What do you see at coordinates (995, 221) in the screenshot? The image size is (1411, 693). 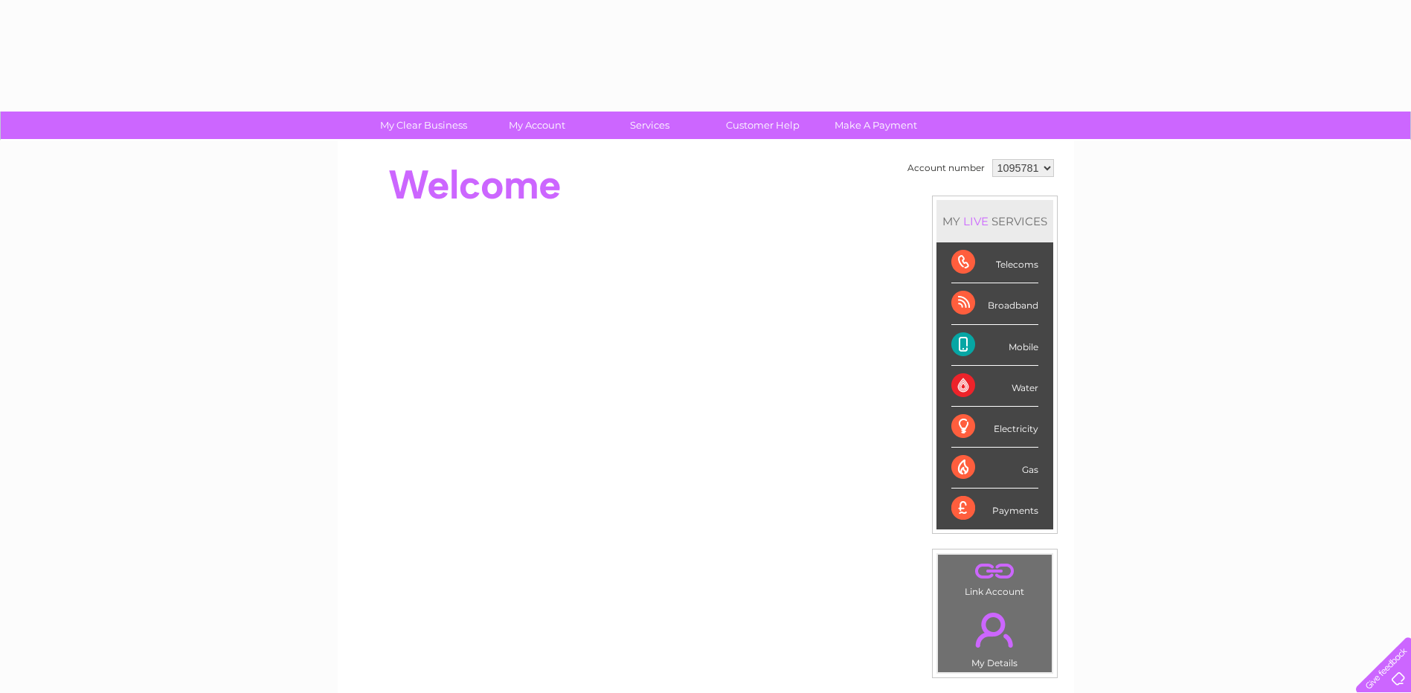 I see `div: MY SERVICES` at bounding box center [995, 221].